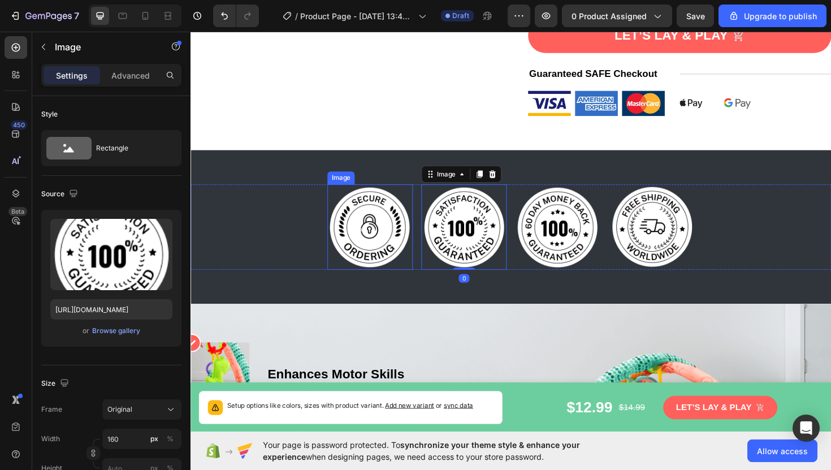 The height and width of the screenshot is (470, 831). What do you see at coordinates (443, 451) in the screenshot?
I see `span: Your page is password protected. To when designing pages, we need access to your store password.` at bounding box center [443, 451].